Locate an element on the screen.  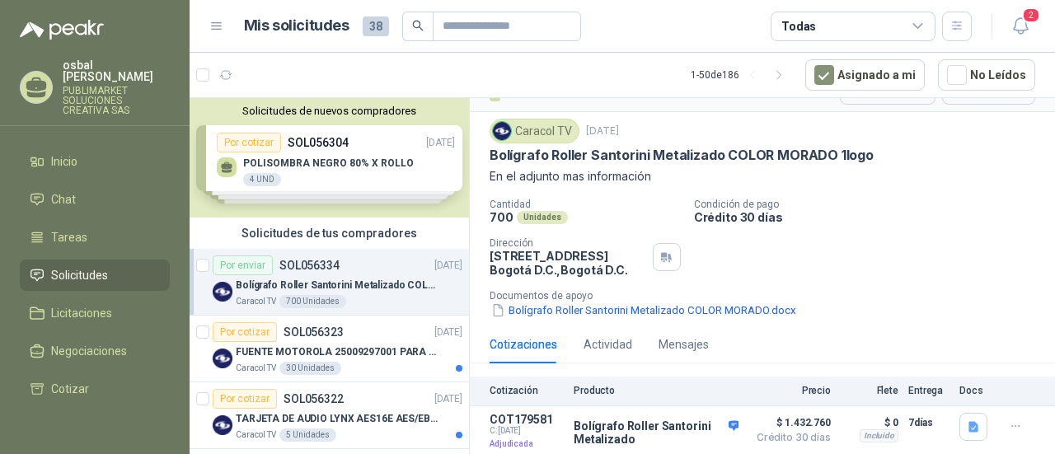
div: Cotizaciones is located at coordinates (524, 345).